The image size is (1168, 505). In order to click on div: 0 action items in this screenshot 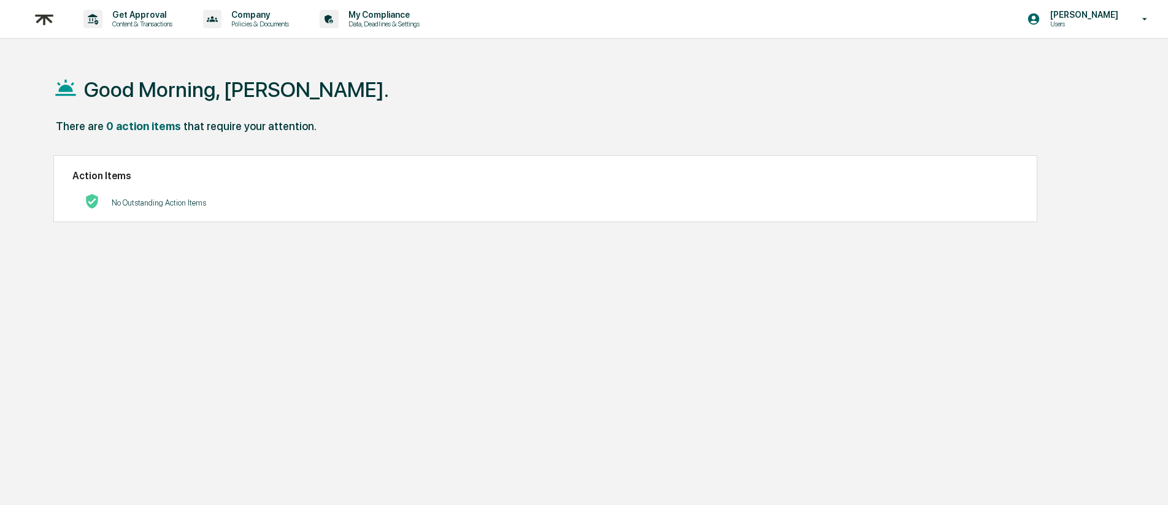, I will do `click(143, 126)`.